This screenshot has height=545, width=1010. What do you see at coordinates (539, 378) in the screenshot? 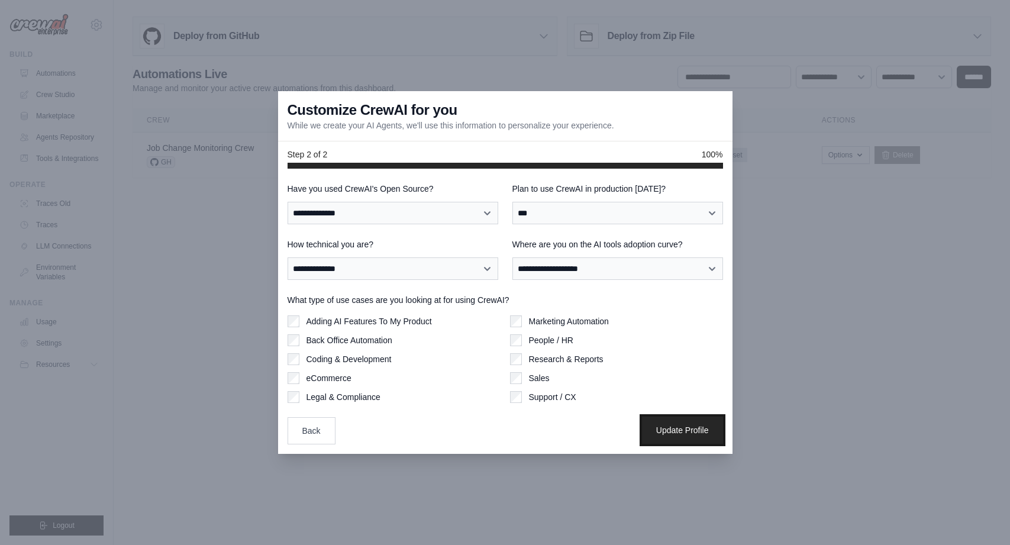
I see `label: Sales` at bounding box center [539, 378].